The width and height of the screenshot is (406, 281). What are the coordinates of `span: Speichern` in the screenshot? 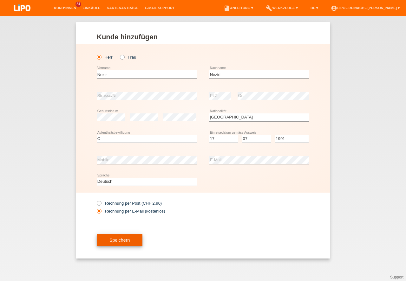 It's located at (120, 240).